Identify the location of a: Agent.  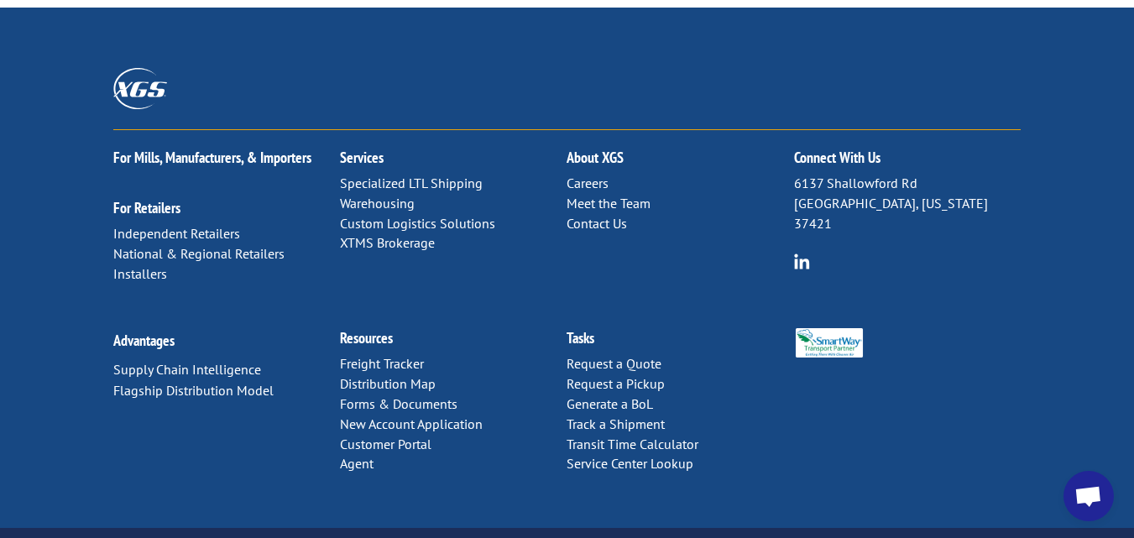
(357, 463).